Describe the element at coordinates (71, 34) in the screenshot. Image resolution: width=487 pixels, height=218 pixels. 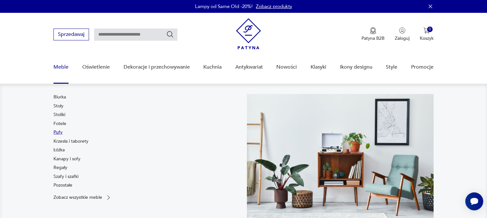
I see `button: Sprzedawaj` at that location.